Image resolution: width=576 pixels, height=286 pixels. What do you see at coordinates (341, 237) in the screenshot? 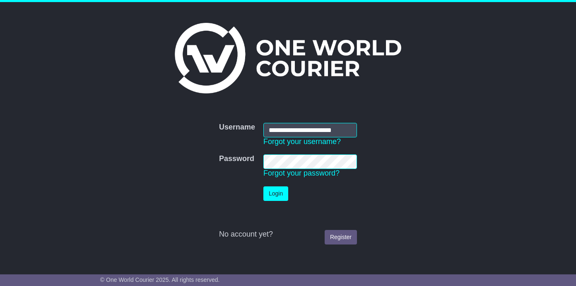
I see `a: Register` at bounding box center [341, 237].